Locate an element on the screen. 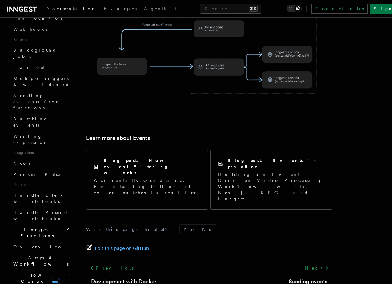  span: Inngest Functions is located at coordinates (36, 233).